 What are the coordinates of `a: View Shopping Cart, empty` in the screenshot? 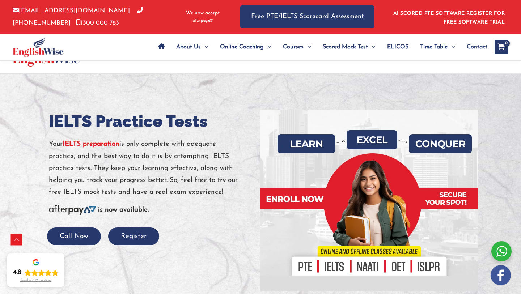 It's located at (501, 47).